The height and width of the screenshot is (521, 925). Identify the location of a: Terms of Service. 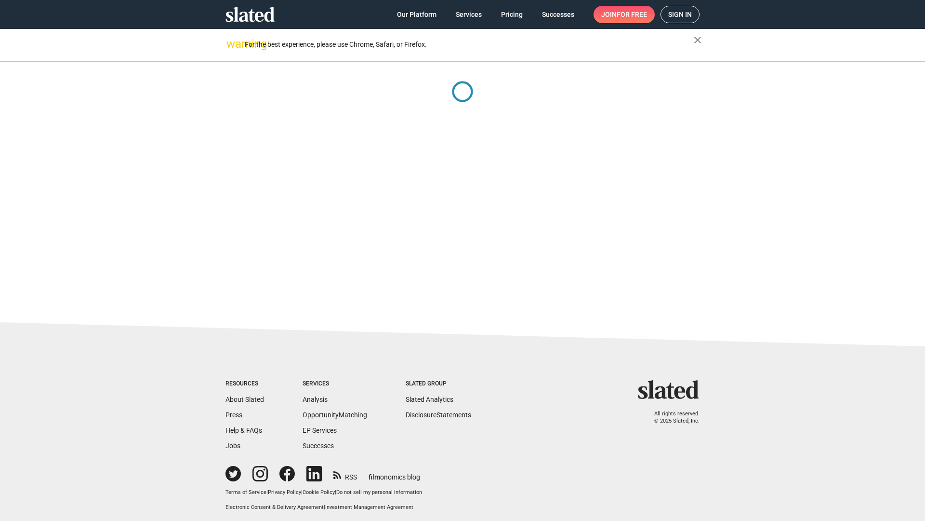
(246, 492).